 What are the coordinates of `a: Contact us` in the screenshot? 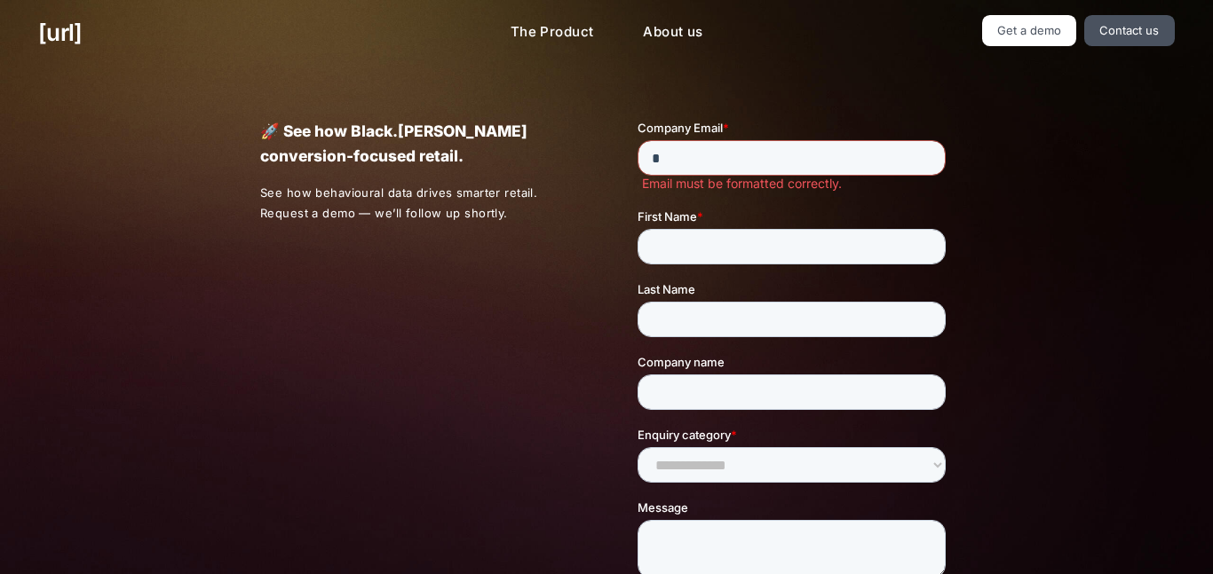 It's located at (1129, 30).